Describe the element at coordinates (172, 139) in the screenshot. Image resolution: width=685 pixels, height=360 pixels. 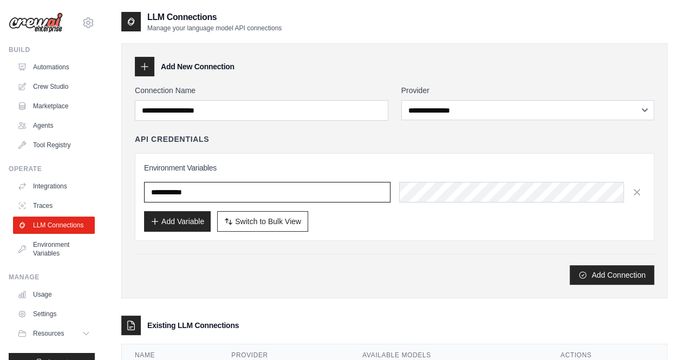
I see `h4: API Credentials` at that location.